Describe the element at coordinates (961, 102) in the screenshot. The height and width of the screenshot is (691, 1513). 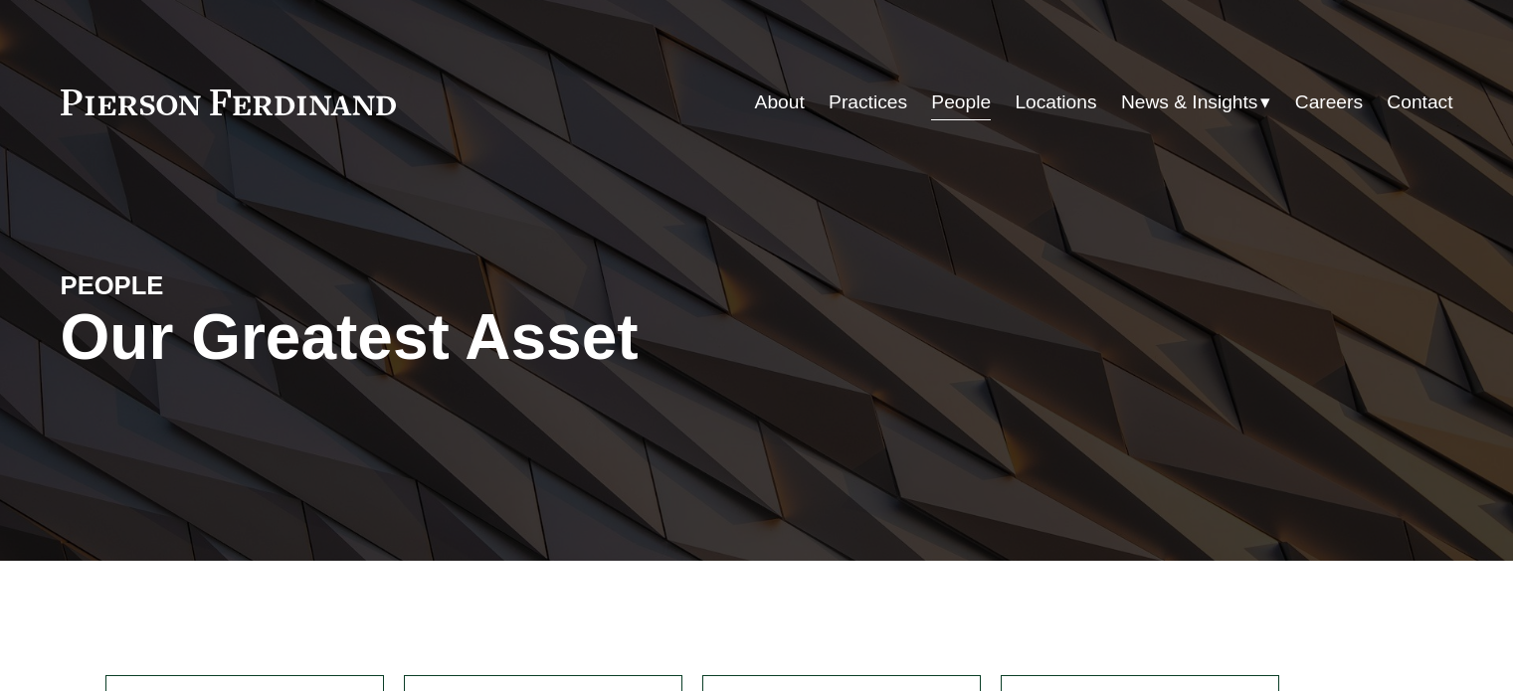
I see `a: People` at that location.